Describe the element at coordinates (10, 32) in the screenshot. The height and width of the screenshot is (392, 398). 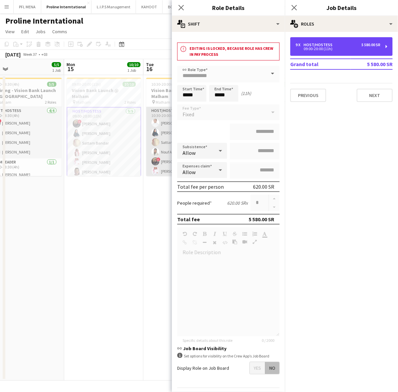
I see `span: View` at that location.